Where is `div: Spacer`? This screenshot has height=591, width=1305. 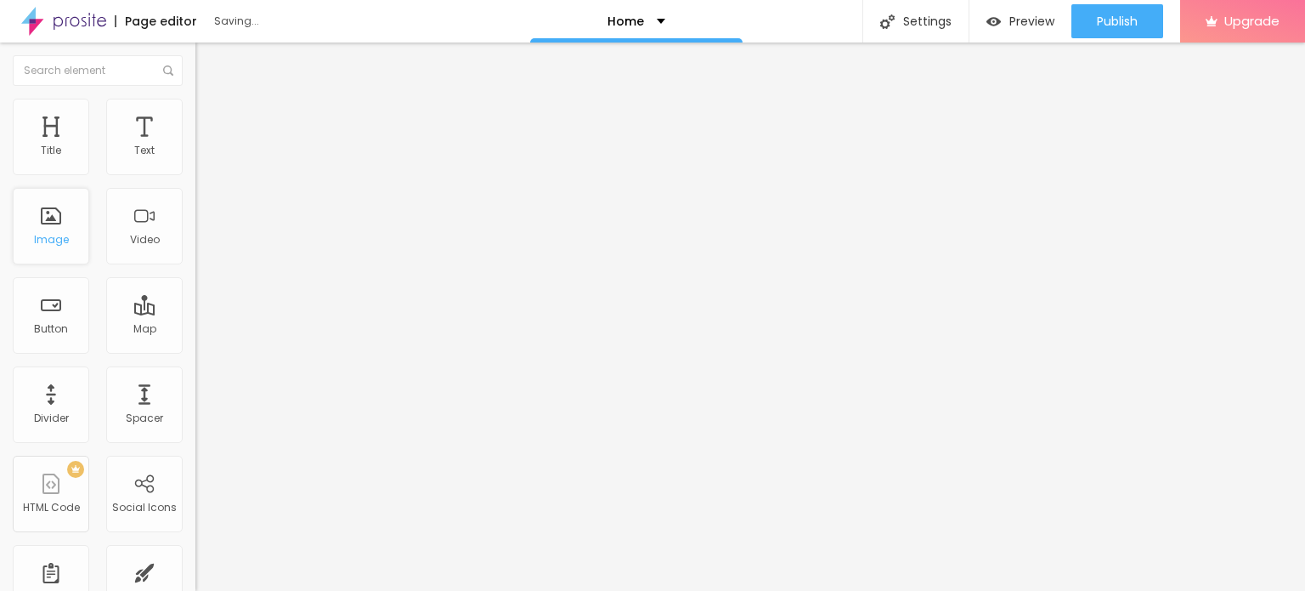 div: Spacer is located at coordinates (144, 418).